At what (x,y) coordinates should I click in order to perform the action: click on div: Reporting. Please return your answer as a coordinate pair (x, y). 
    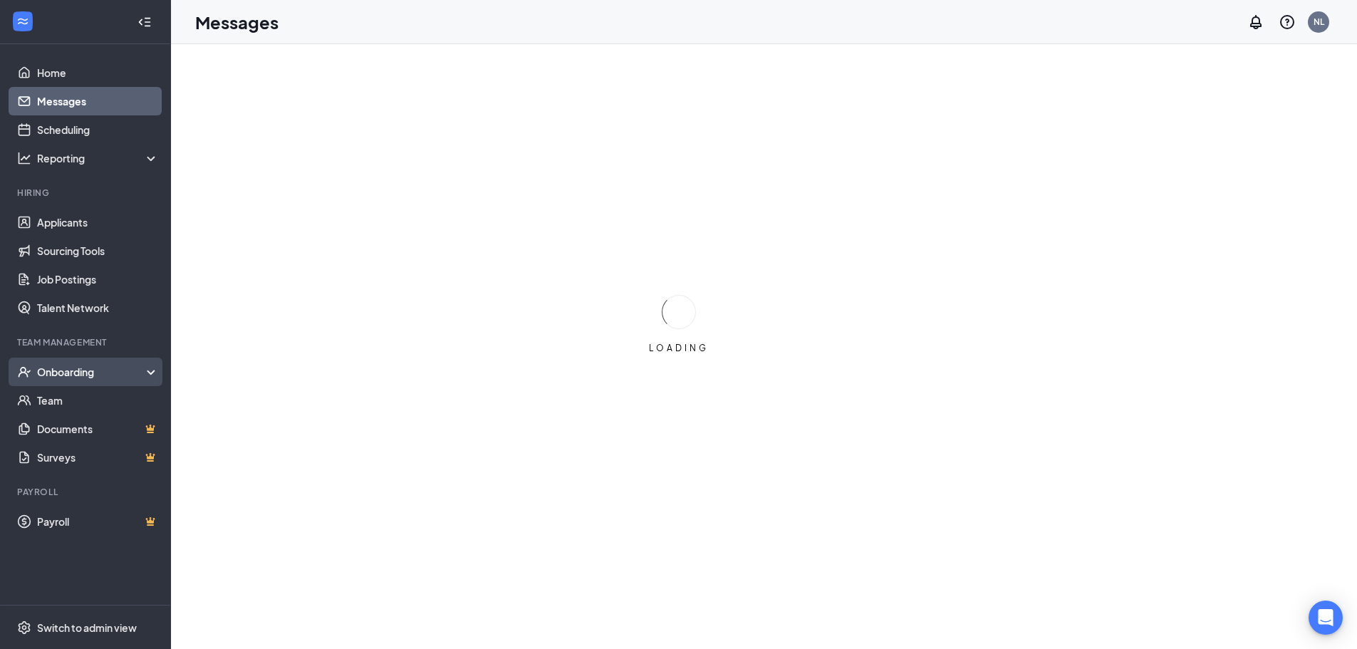
    Looking at the image, I should click on (98, 158).